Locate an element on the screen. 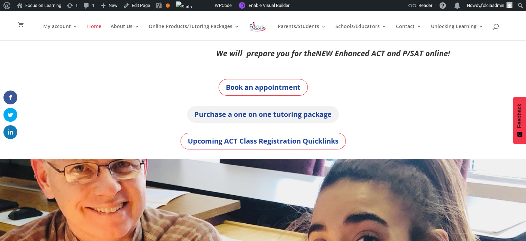 This screenshot has height=241, width=526. a: Book an appointment is located at coordinates (263, 87).